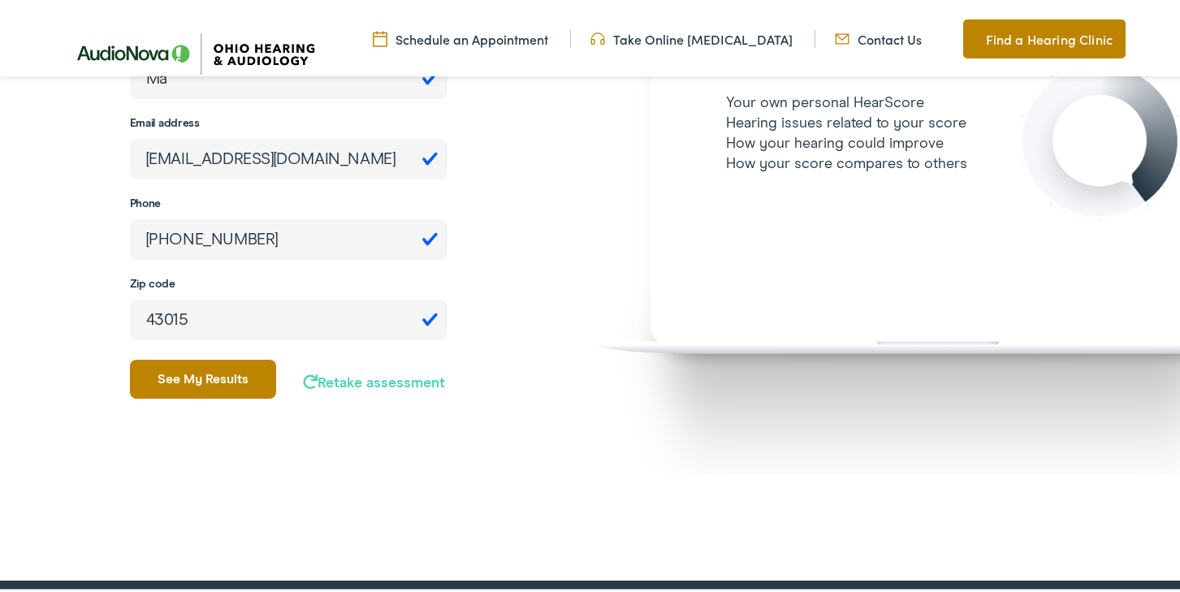  What do you see at coordinates (1044, 36) in the screenshot?
I see `a: Find a Hearing Clinic` at bounding box center [1044, 36].